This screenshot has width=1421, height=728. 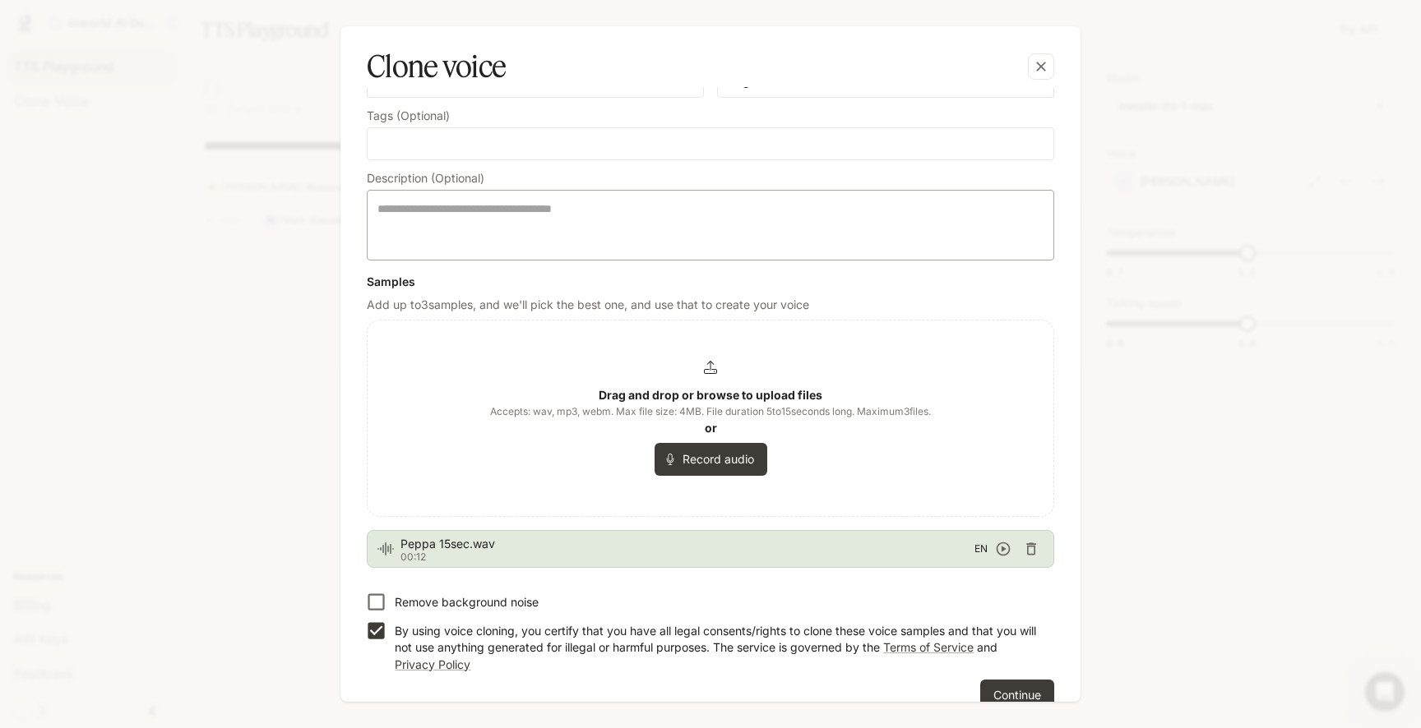 I want to click on h5: Clone voice, so click(x=436, y=67).